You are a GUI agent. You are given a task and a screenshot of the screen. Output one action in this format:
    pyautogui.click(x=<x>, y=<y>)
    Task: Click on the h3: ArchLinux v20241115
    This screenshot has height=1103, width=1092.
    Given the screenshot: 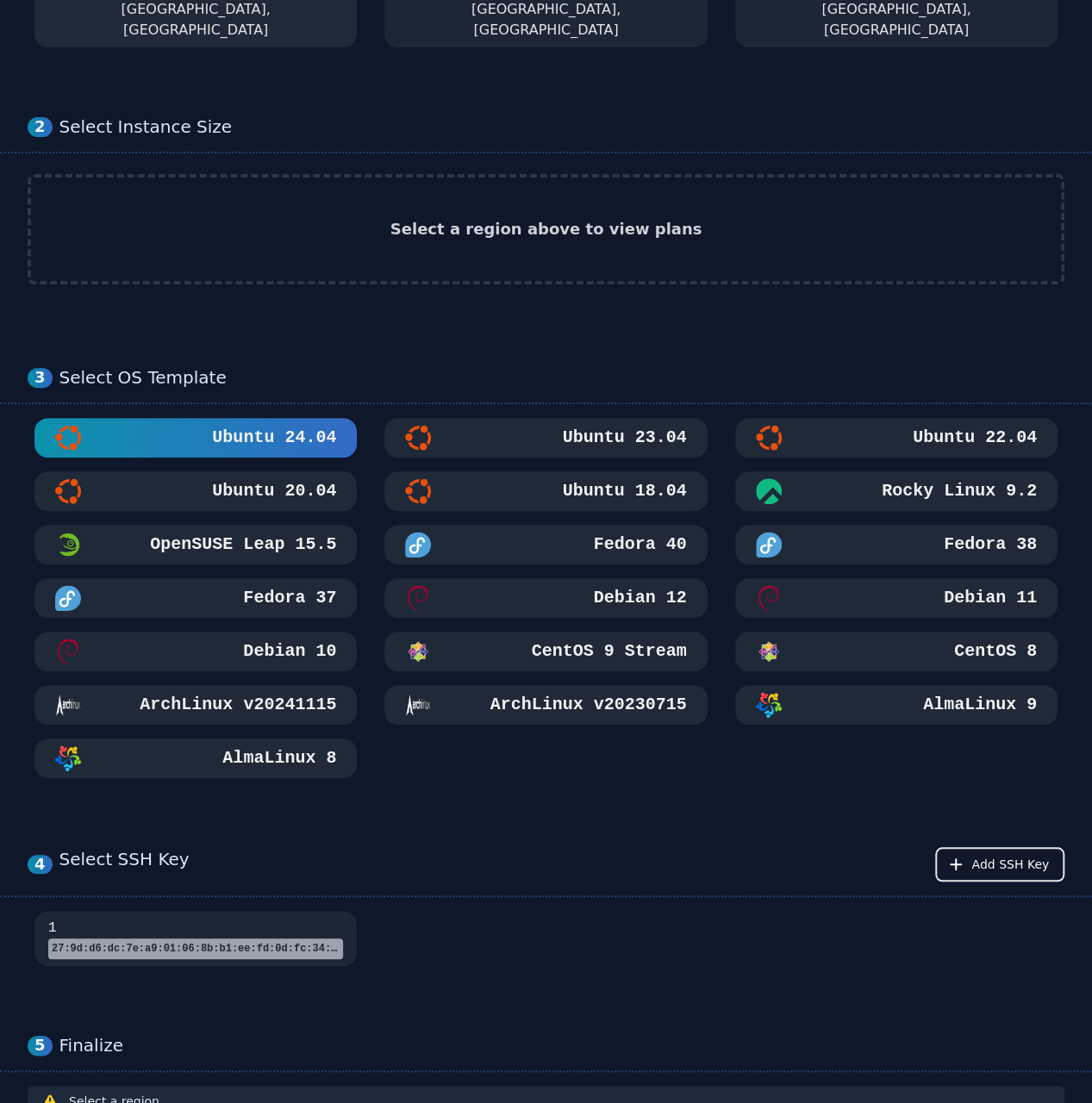 What is the action you would take?
    pyautogui.click(x=236, y=705)
    